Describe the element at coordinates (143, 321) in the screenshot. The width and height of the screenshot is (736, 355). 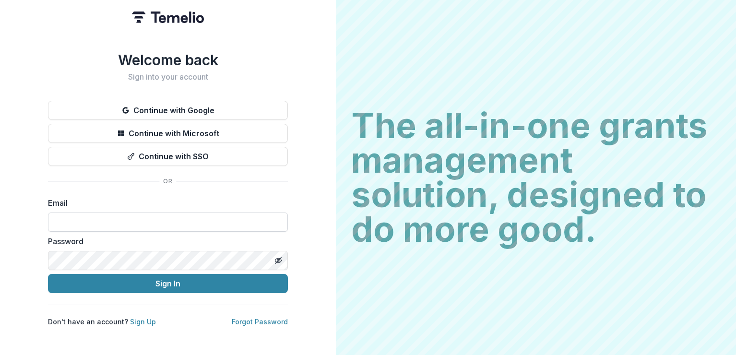
I see `a: Sign Up` at that location.